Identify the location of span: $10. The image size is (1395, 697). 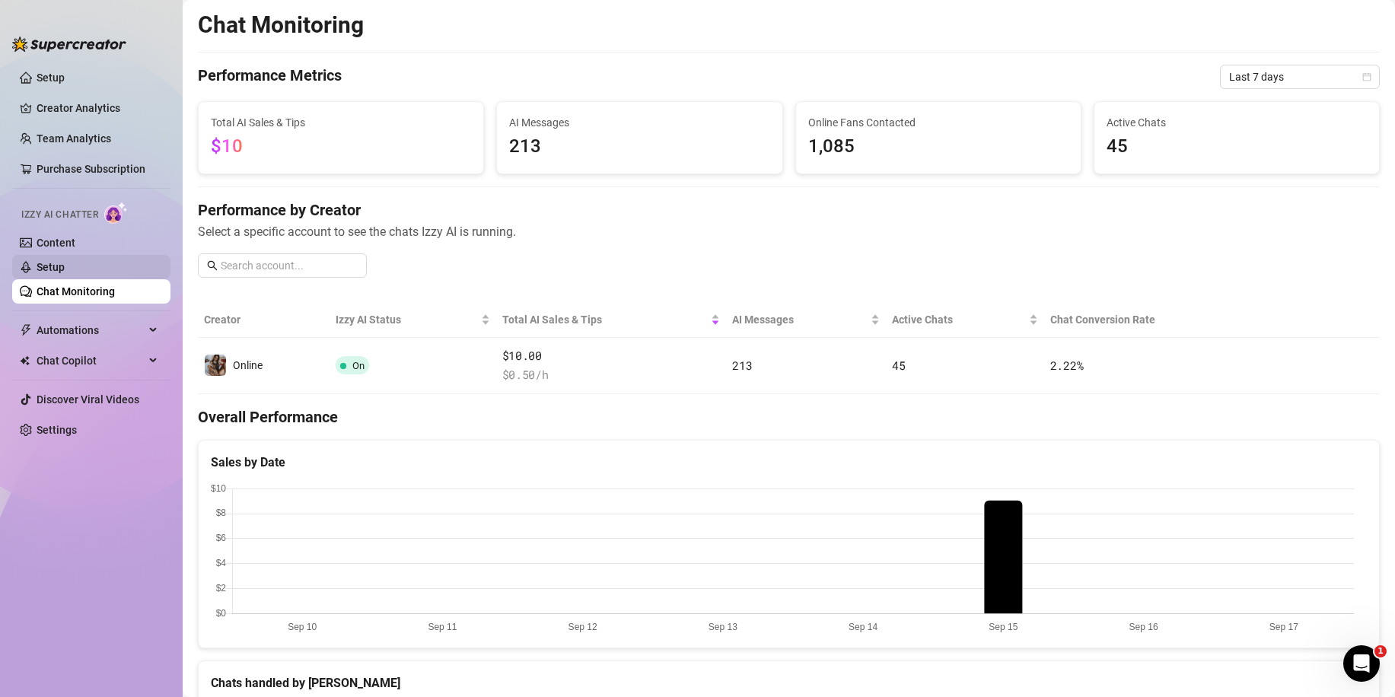
(227, 146).